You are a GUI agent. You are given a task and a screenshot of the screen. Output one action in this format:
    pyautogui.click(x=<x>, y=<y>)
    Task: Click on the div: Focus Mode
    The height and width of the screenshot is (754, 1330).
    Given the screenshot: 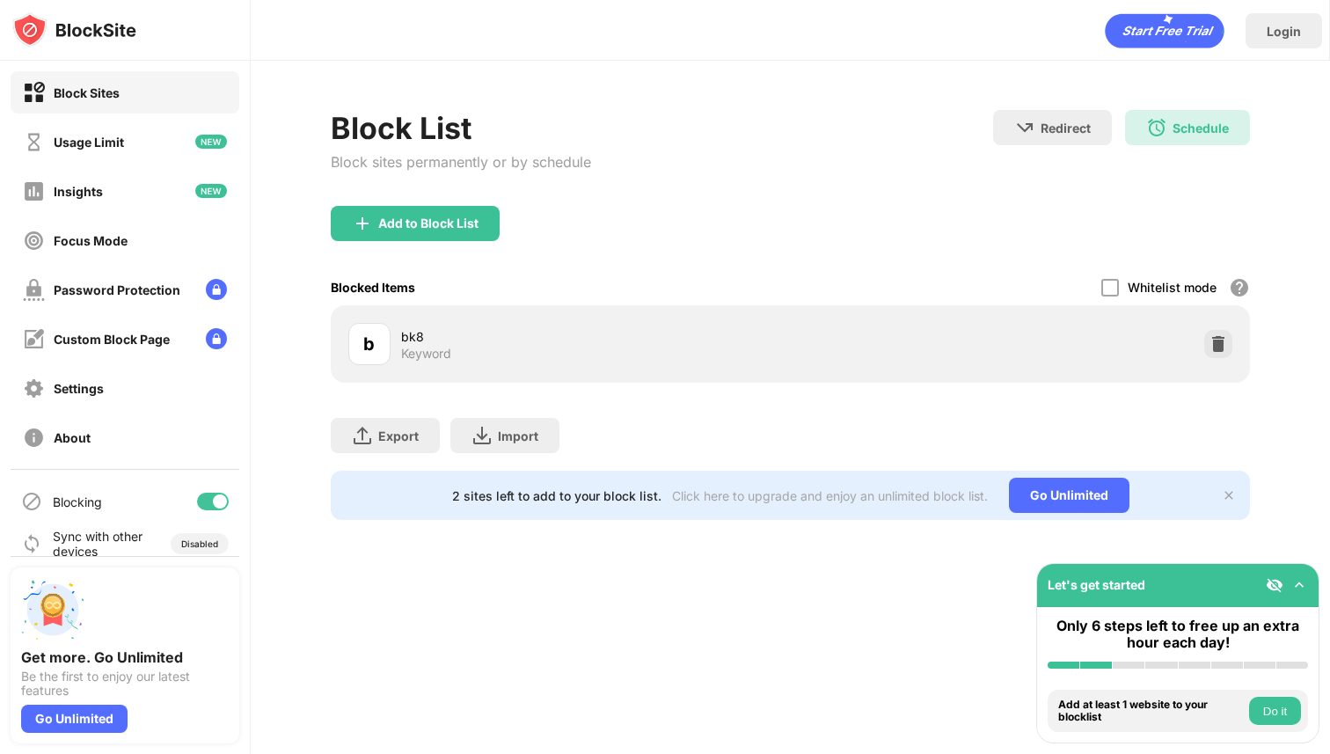 What is the action you would take?
    pyautogui.click(x=91, y=240)
    